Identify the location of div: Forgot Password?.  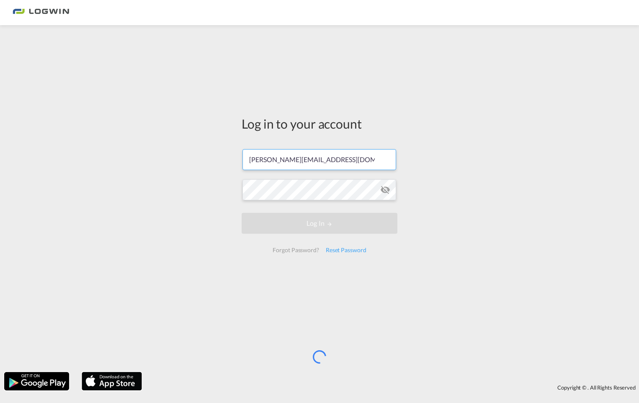
(296, 250).